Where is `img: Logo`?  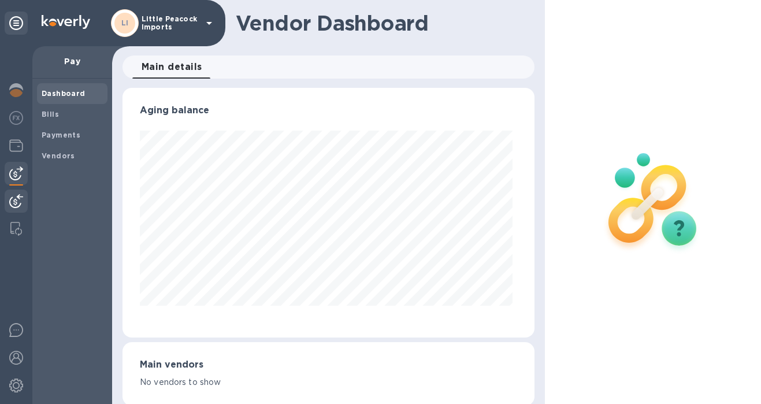 img: Logo is located at coordinates (66, 22).